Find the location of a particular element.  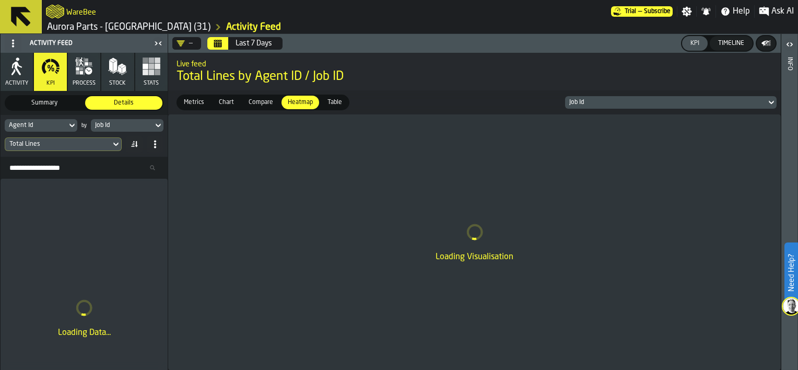

div: title-Total Lines by Agent ID / Job ID is located at coordinates (474, 72).